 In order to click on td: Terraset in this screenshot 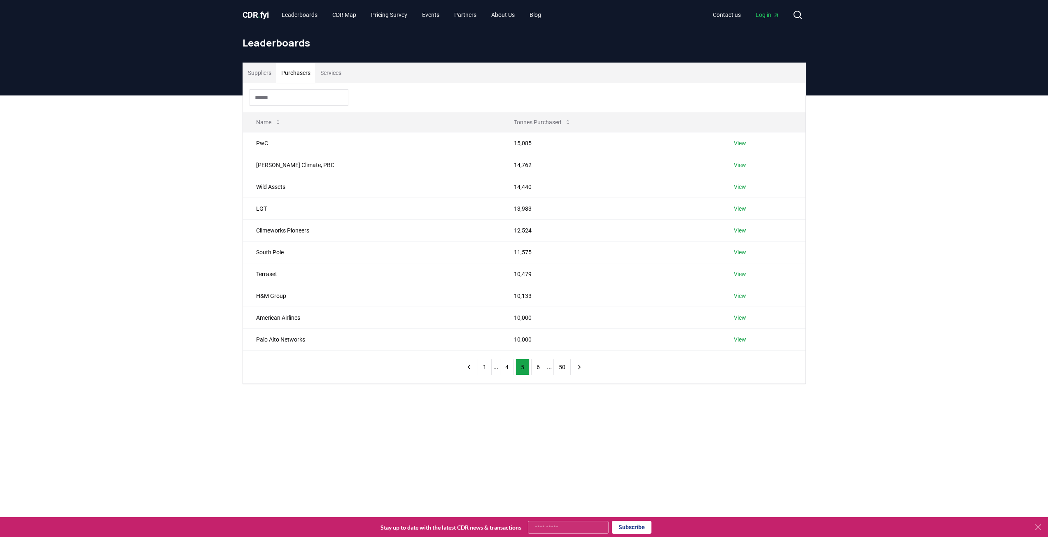, I will do `click(372, 274)`.